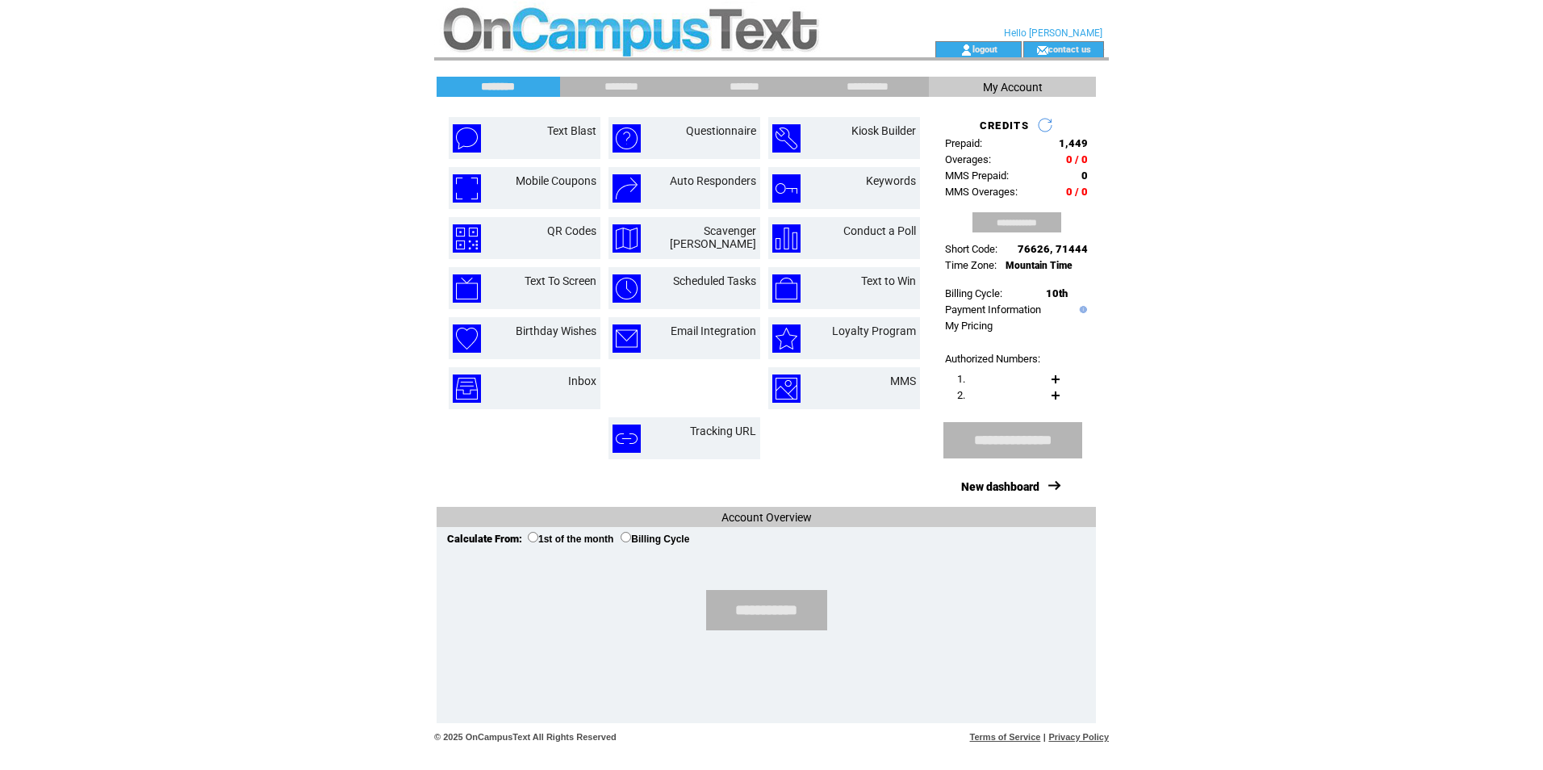 This screenshot has height=770, width=1543. I want to click on img: mms.png, so click(786, 388).